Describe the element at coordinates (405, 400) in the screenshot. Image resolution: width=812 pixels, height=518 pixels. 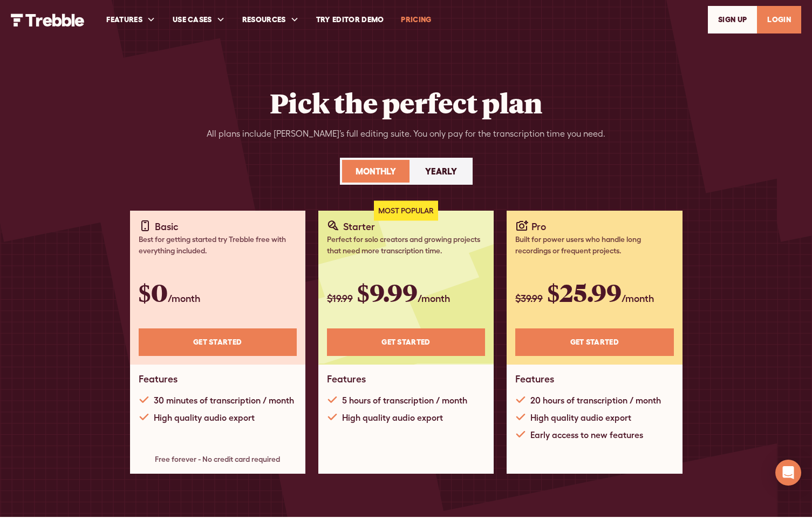
I see `div: 5 hours of transcription / month` at that location.